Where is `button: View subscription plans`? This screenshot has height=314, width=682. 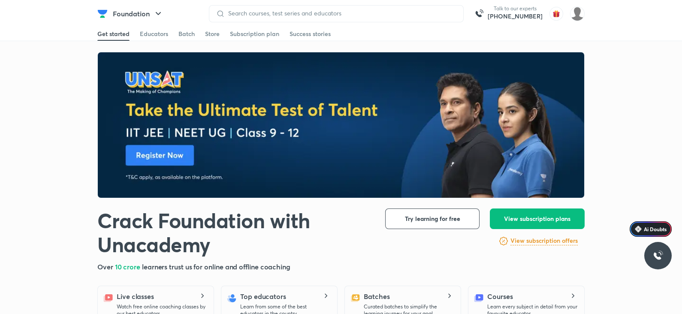
button: View subscription plans is located at coordinates (537, 219).